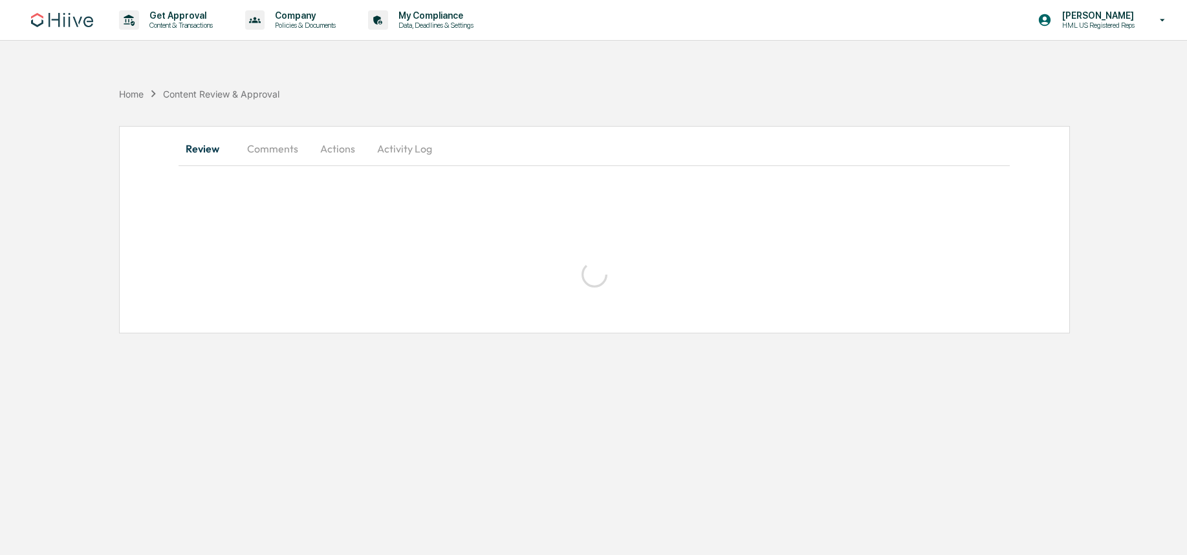 This screenshot has width=1187, height=555. I want to click on button: Comments, so click(272, 149).